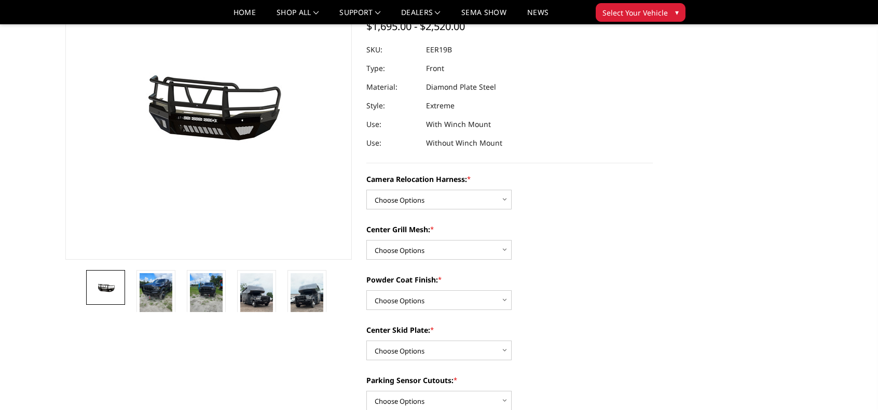  Describe the element at coordinates (510, 280) in the screenshot. I see `label: Powder Coat Finish:` at that location.